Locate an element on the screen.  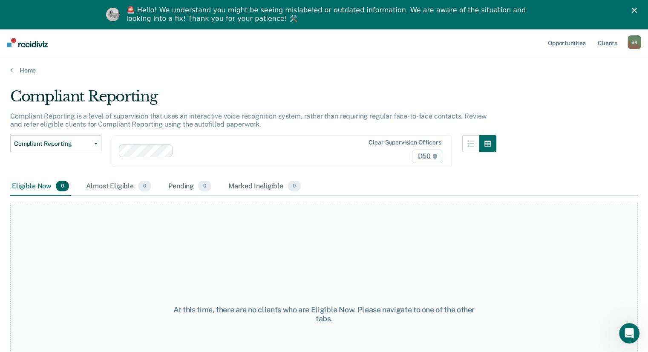
span: Compliant Reporting is located at coordinates (52, 144).